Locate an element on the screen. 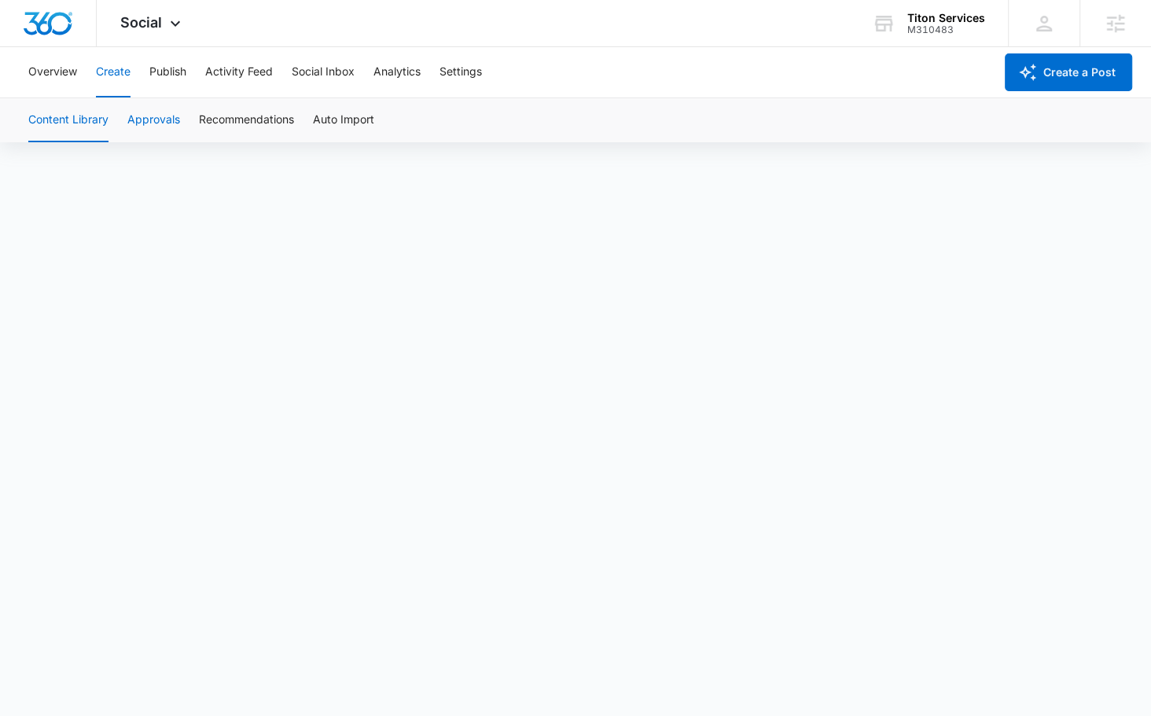 This screenshot has height=716, width=1151. button: Activity Feed is located at coordinates (239, 72).